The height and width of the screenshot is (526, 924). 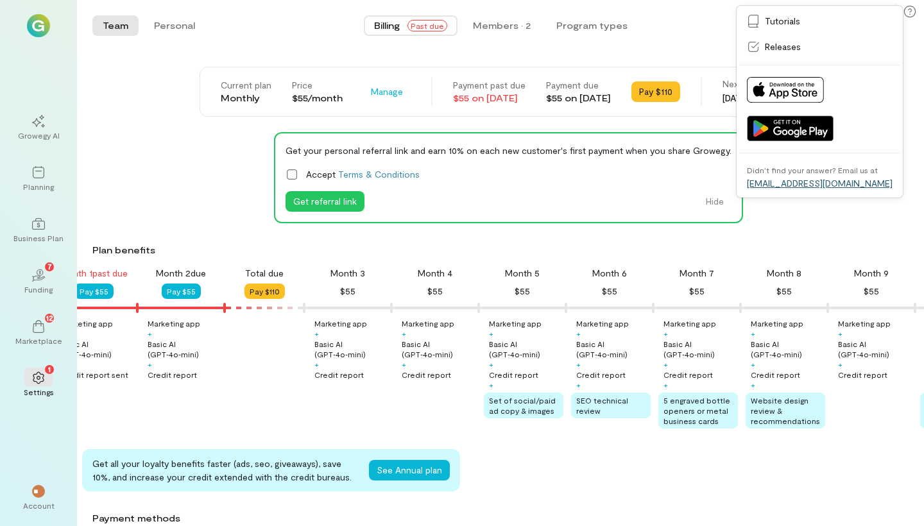 I want to click on div: Month 5, so click(x=522, y=273).